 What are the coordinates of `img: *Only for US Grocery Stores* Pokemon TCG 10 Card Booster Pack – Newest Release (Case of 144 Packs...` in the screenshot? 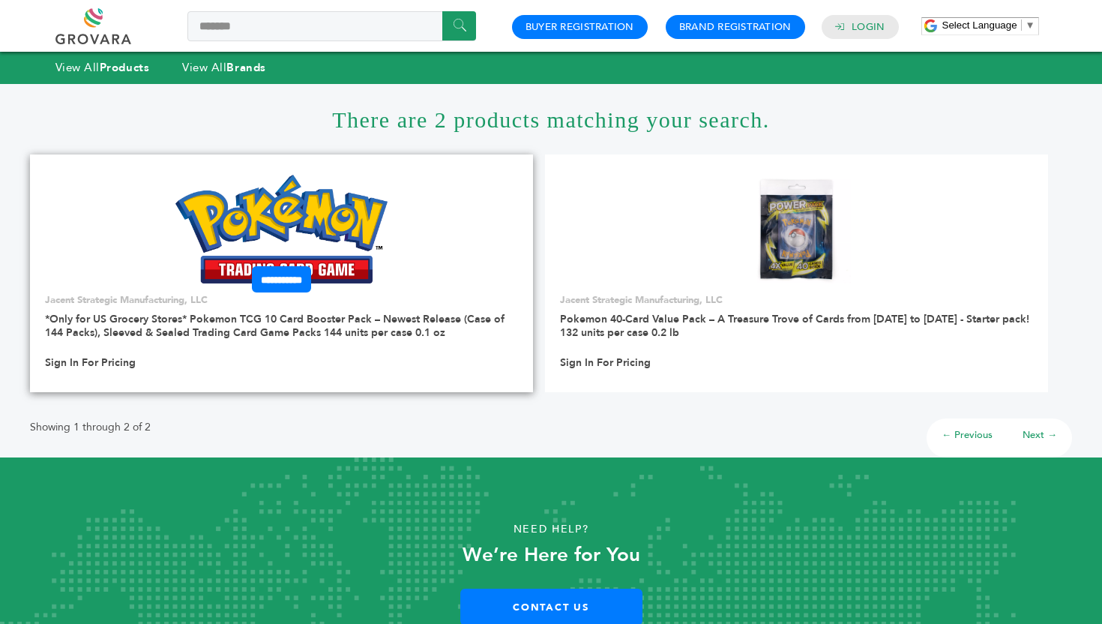 It's located at (281, 229).